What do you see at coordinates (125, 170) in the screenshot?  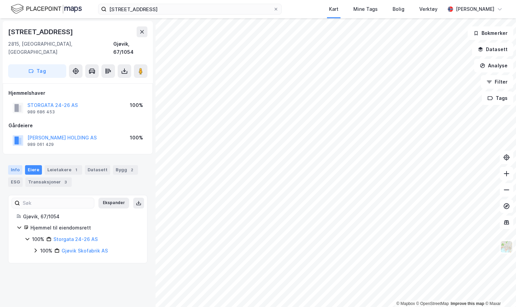 I see `div: Bygg` at bounding box center [125, 170].